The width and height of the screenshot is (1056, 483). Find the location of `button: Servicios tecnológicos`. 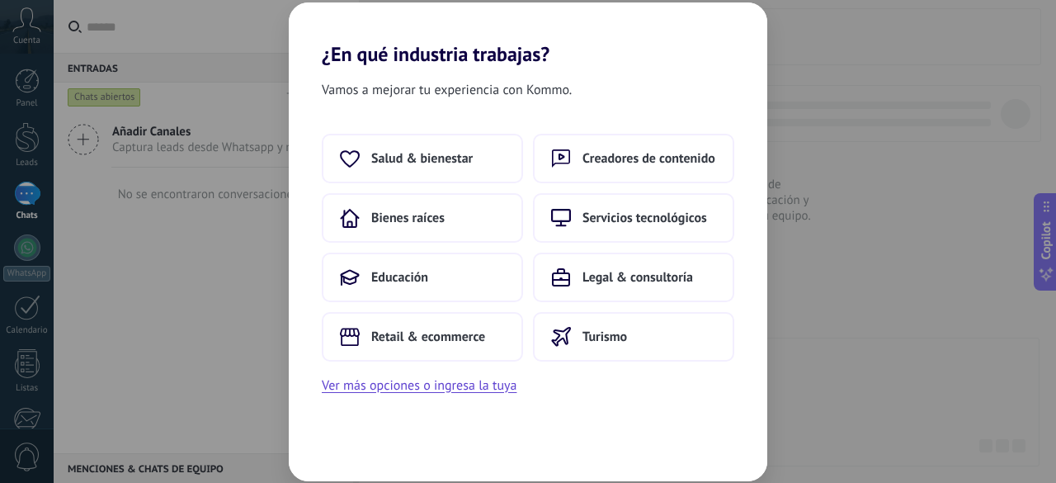

button: Servicios tecnológicos is located at coordinates (634, 218).